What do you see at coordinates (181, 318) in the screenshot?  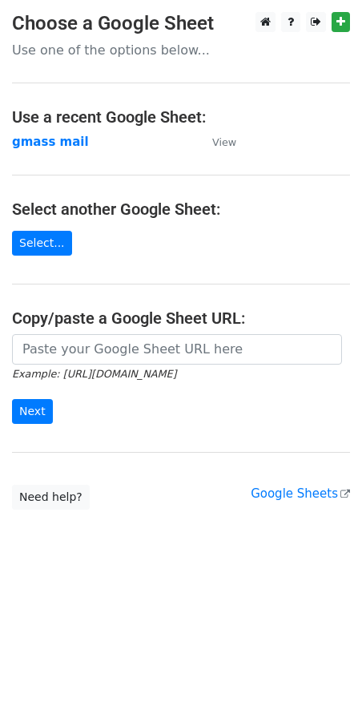 I see `h4: Copy/paste a Google Sheet URL:` at bounding box center [181, 318].